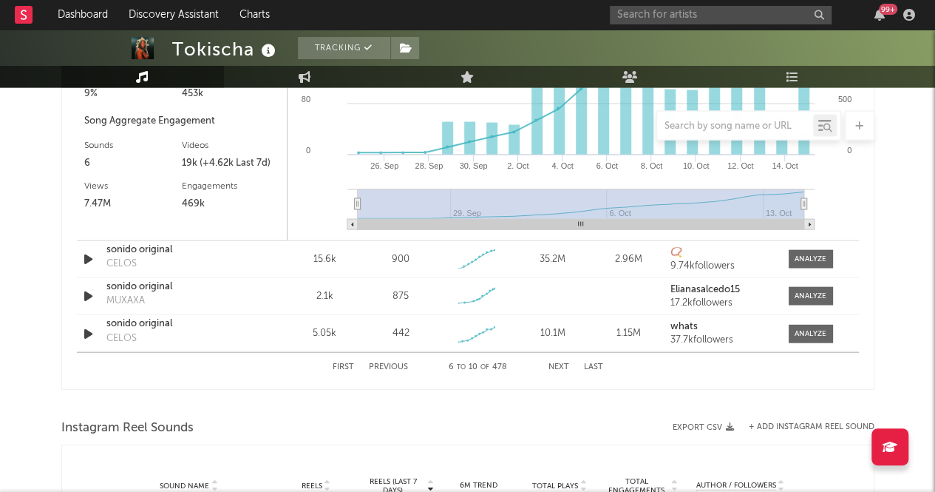 The width and height of the screenshot is (935, 492). Describe the element at coordinates (703, 427) in the screenshot. I see `button: Export CSV` at that location.